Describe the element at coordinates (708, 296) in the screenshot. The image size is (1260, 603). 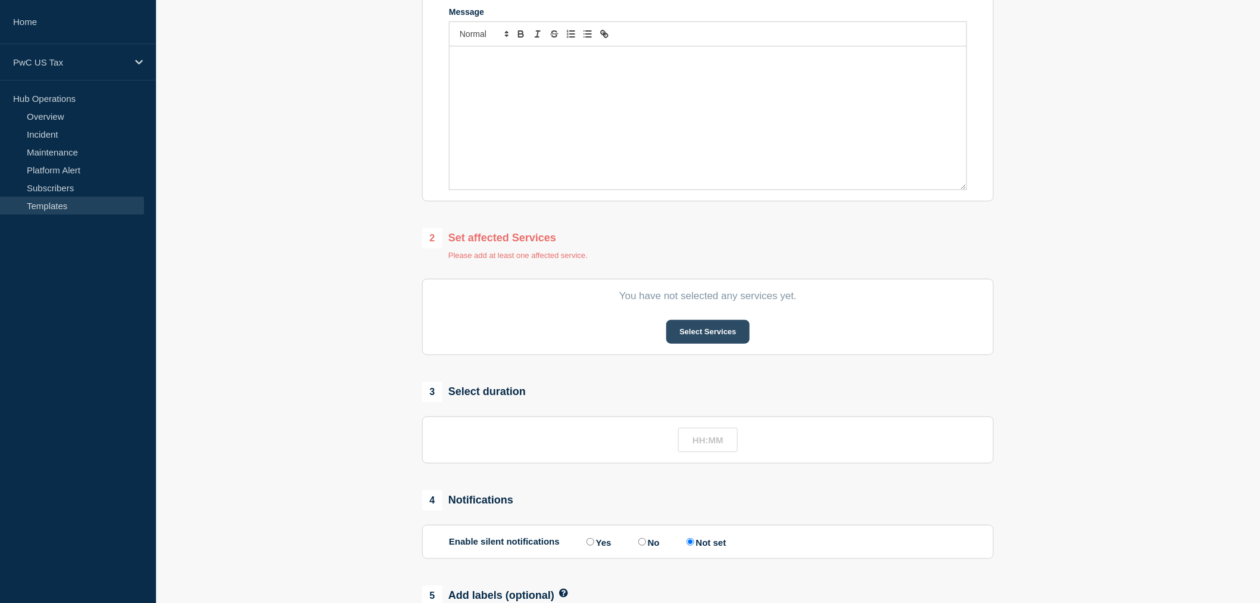
I see `p: You have not selected any services yet.` at that location.